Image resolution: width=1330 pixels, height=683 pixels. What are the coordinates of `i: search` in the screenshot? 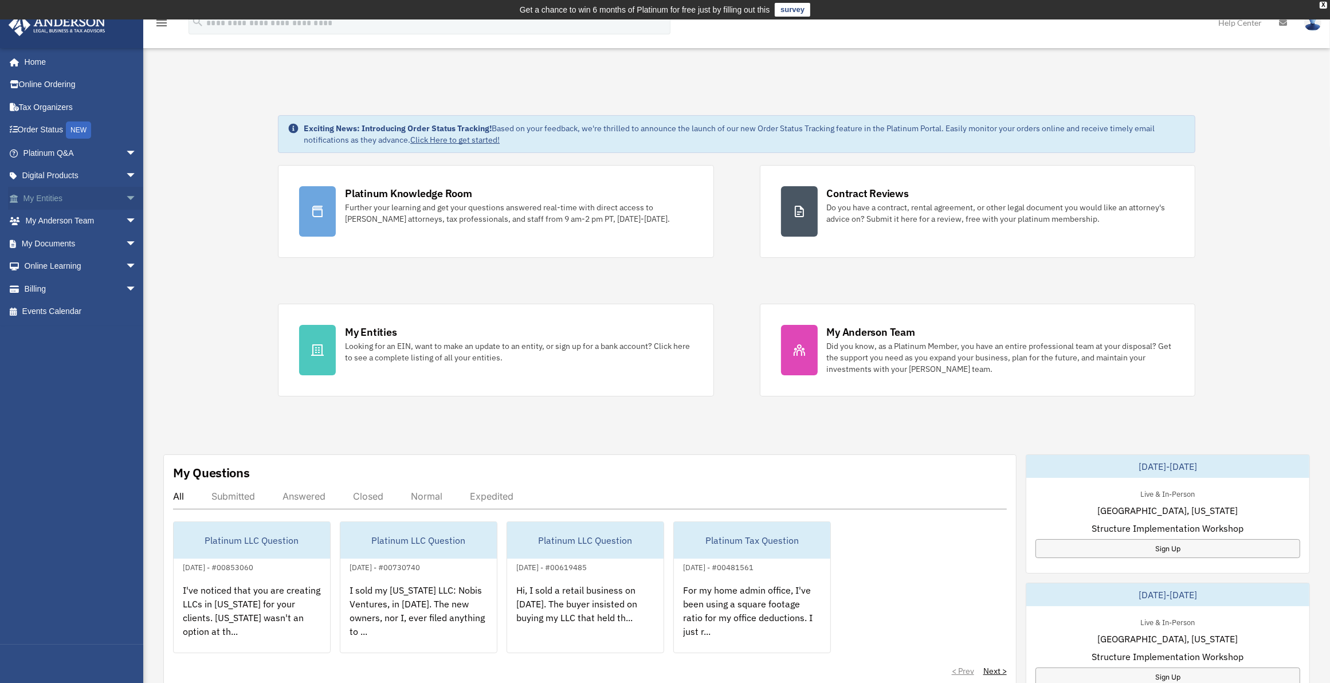 It's located at (198, 22).